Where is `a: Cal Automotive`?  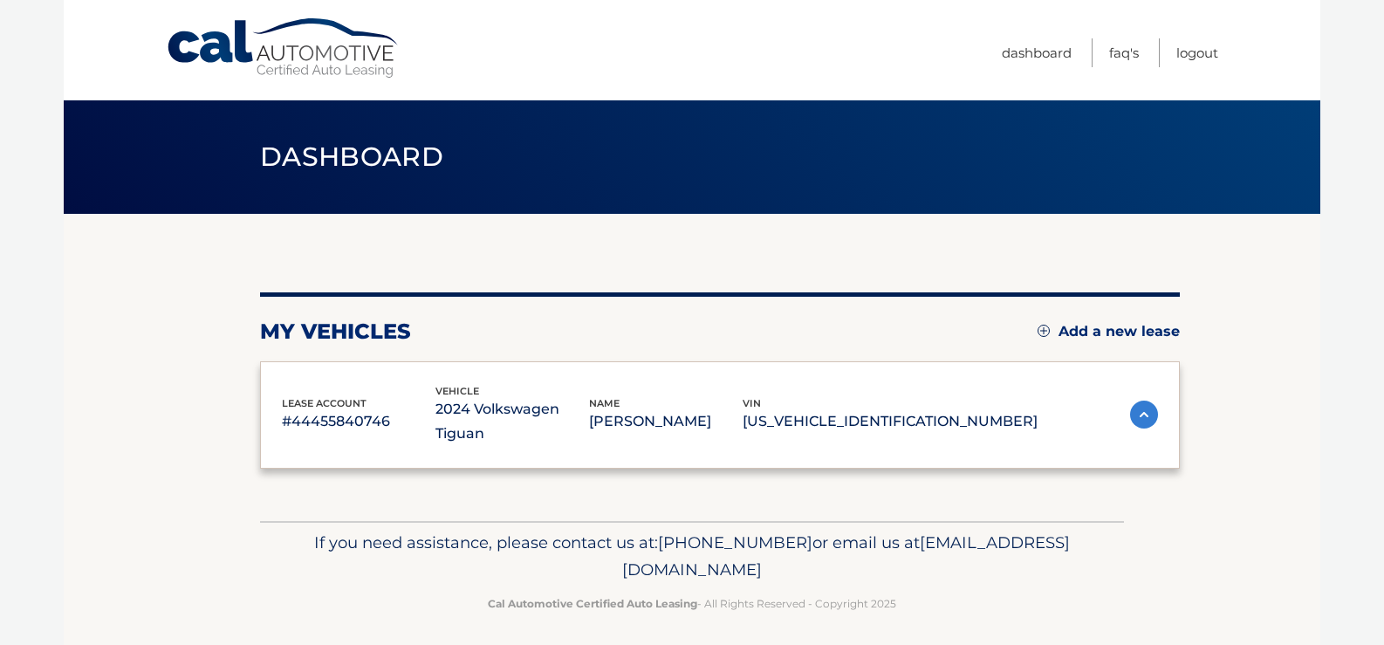 a: Cal Automotive is located at coordinates (284, 48).